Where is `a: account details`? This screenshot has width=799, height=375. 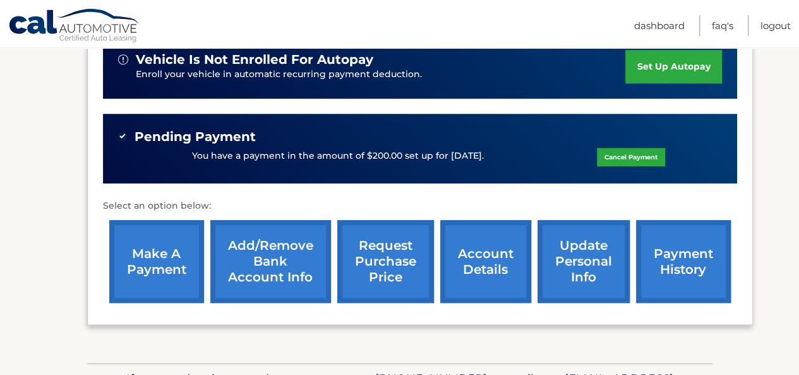
a: account details is located at coordinates (486, 261).